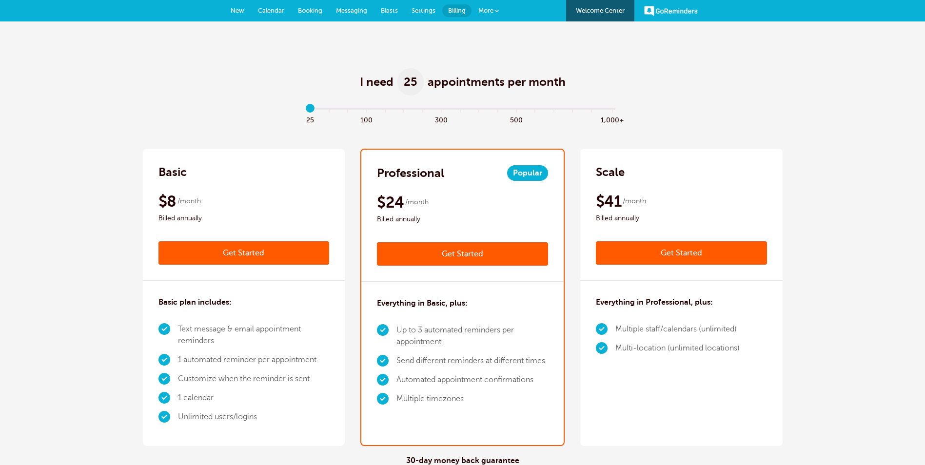 This screenshot has height=465, width=925. What do you see at coordinates (366, 119) in the screenshot?
I see `span: 100` at bounding box center [366, 119].